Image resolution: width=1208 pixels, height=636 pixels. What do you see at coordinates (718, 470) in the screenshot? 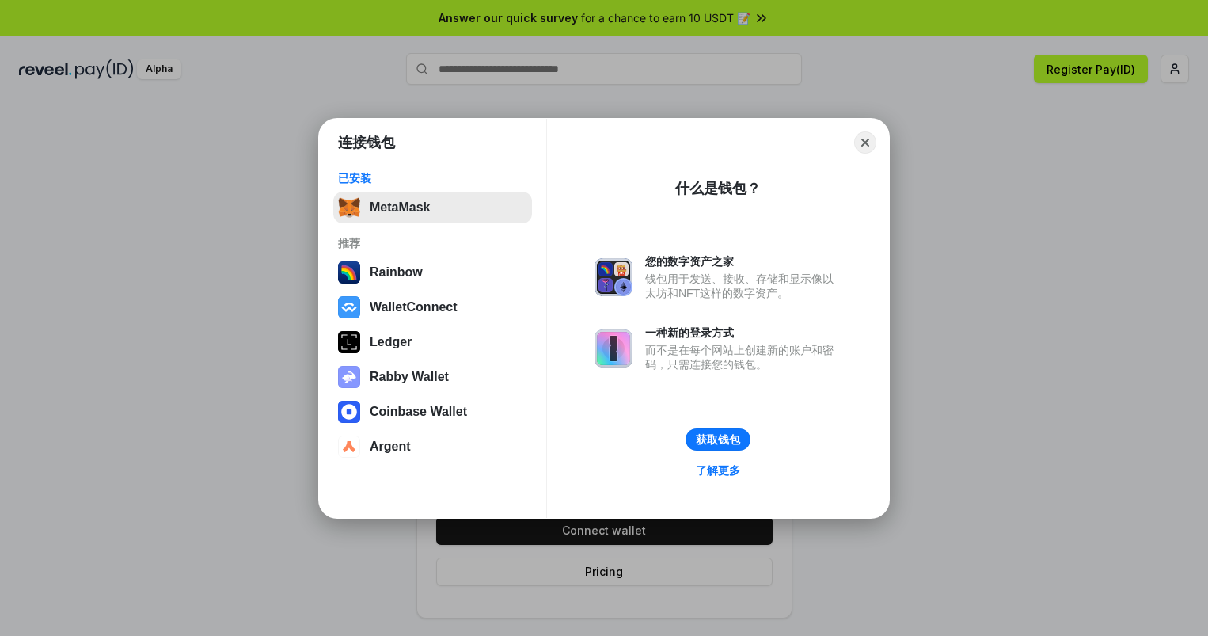
I see `a: 了解更多` at bounding box center [718, 470].